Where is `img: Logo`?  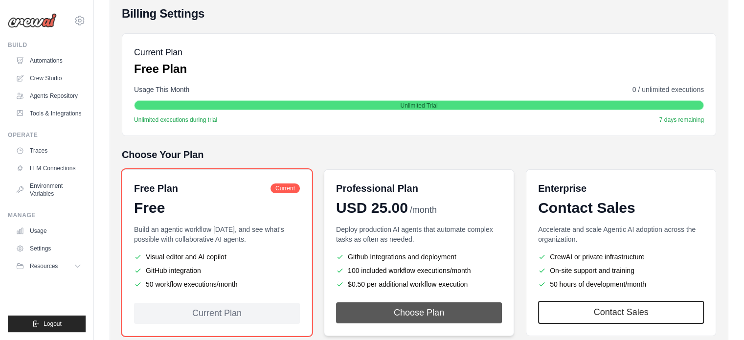 img: Logo is located at coordinates (32, 21).